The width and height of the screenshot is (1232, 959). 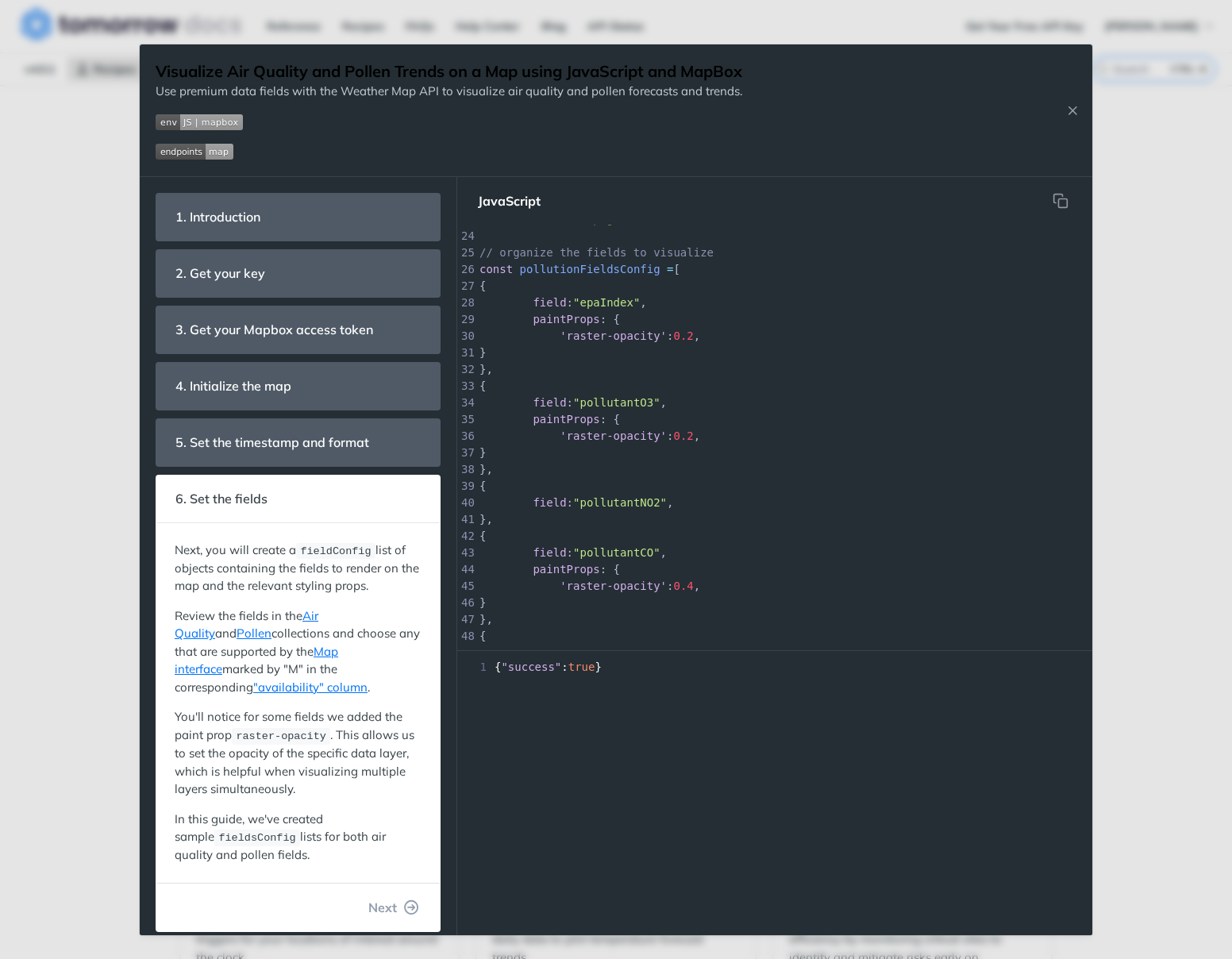 I want to click on div: 33, so click(x=465, y=385).